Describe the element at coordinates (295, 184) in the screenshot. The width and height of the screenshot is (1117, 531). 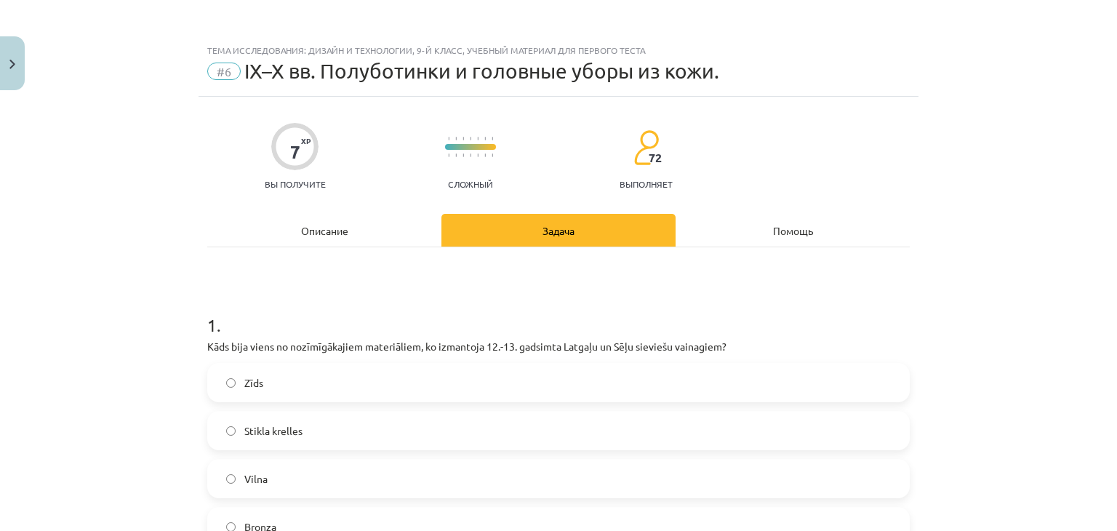
I see `font: Вы получите` at that location.